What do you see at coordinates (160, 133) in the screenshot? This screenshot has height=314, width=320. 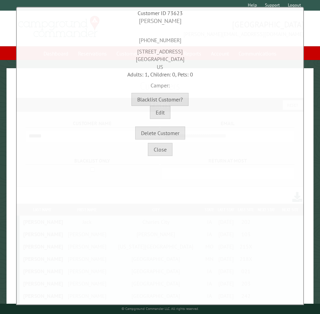 I see `button: Delete Customer` at bounding box center [160, 133].